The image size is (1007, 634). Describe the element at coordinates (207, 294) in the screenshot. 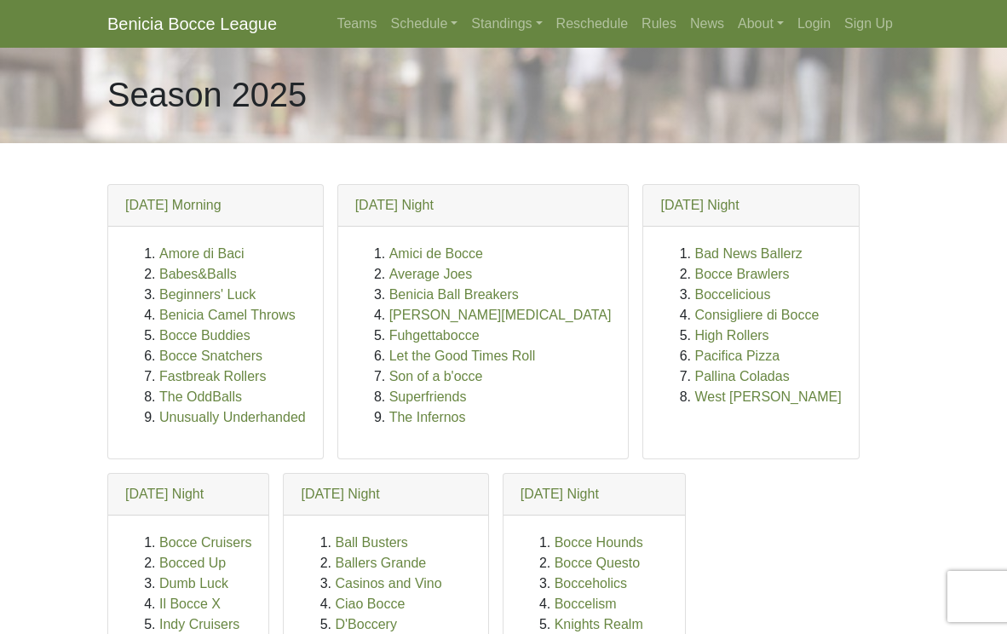

I see `a: Beginners' Luck` at that location.